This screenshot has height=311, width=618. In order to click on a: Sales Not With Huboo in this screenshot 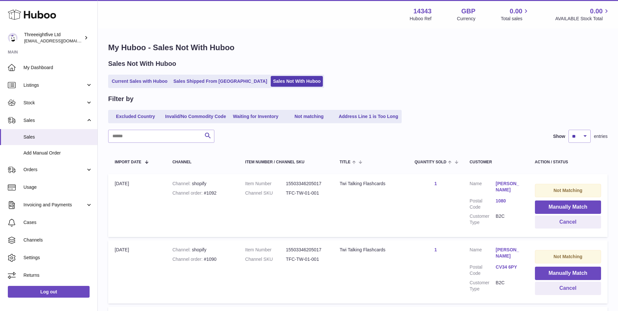, I will do `click(297, 81)`.